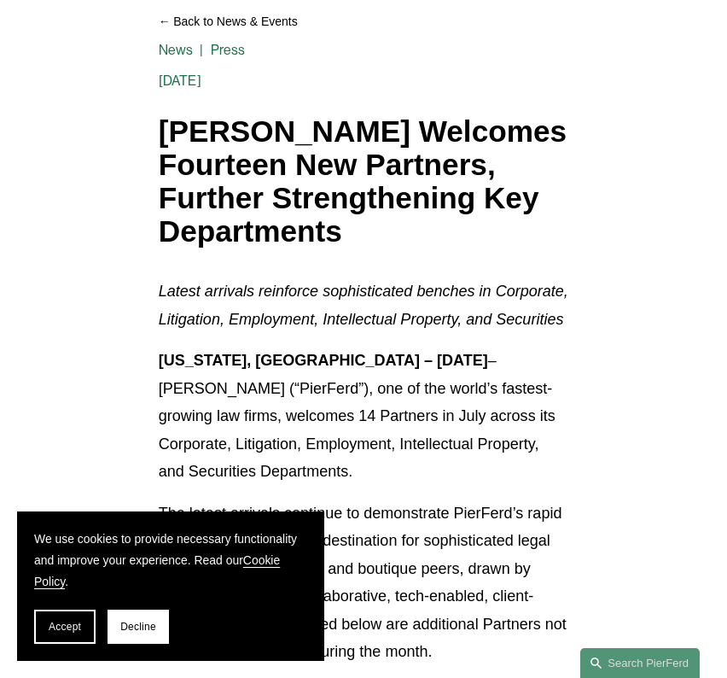  Describe the element at coordinates (365, 305) in the screenshot. I see `em: Latest arrivals reinforce sophisticated benches in Corporate, Litigation, Employment, Intellectua...` at that location.